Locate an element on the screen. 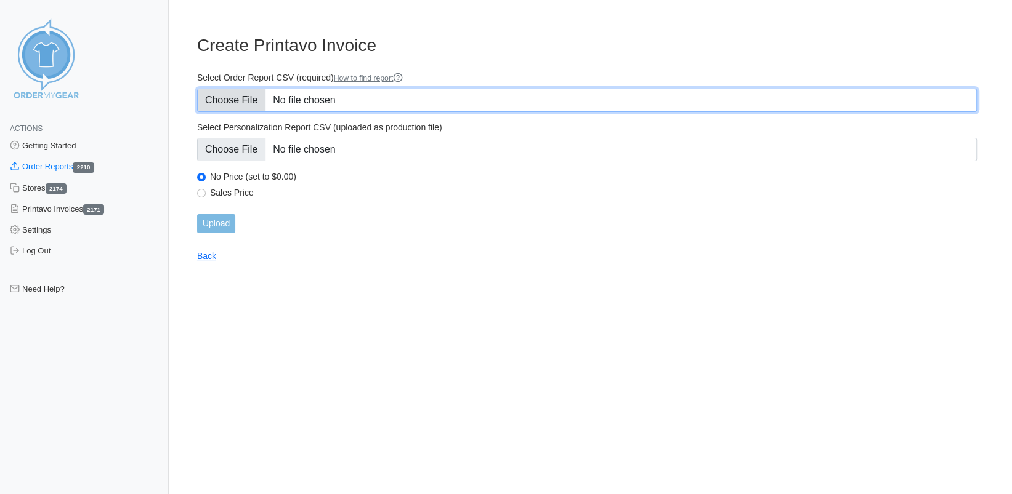 Image resolution: width=1012 pixels, height=494 pixels. label: No Price (set to $0.00) is located at coordinates (593, 177).